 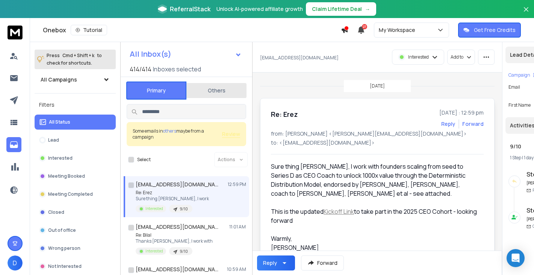 I want to click on div: Onebox, so click(x=191, y=30).